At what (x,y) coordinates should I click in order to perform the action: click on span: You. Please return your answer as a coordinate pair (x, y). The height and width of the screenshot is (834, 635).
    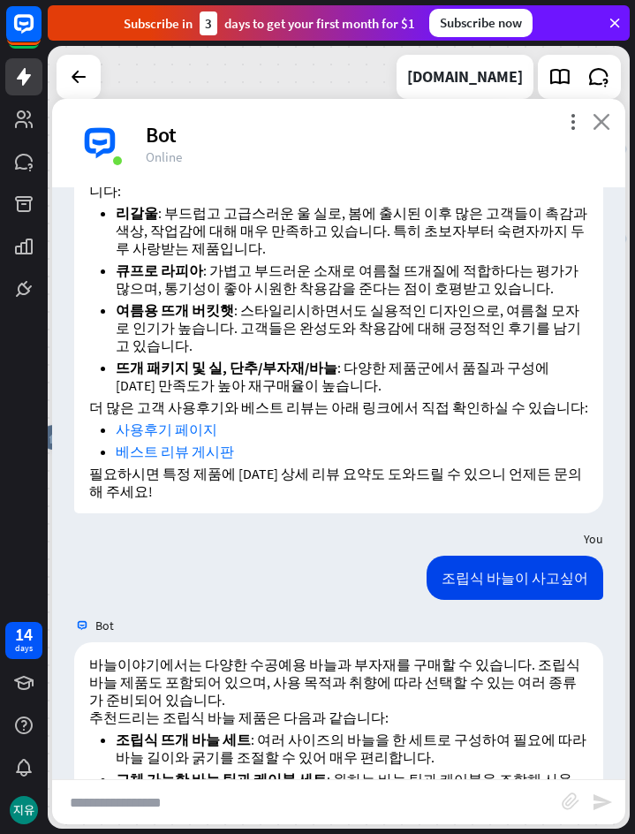
    Looking at the image, I should click on (594, 539).